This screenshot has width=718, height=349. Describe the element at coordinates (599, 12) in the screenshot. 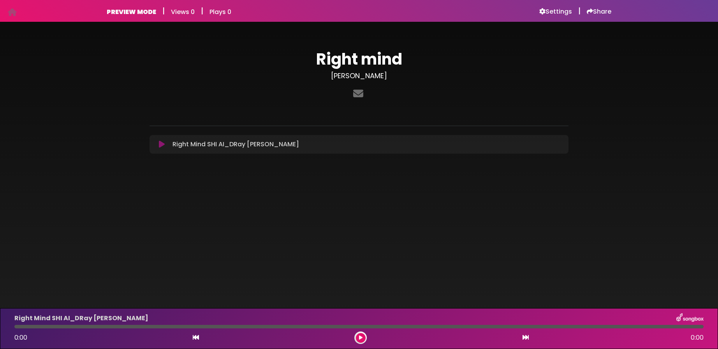

I see `h6: Share` at that location.